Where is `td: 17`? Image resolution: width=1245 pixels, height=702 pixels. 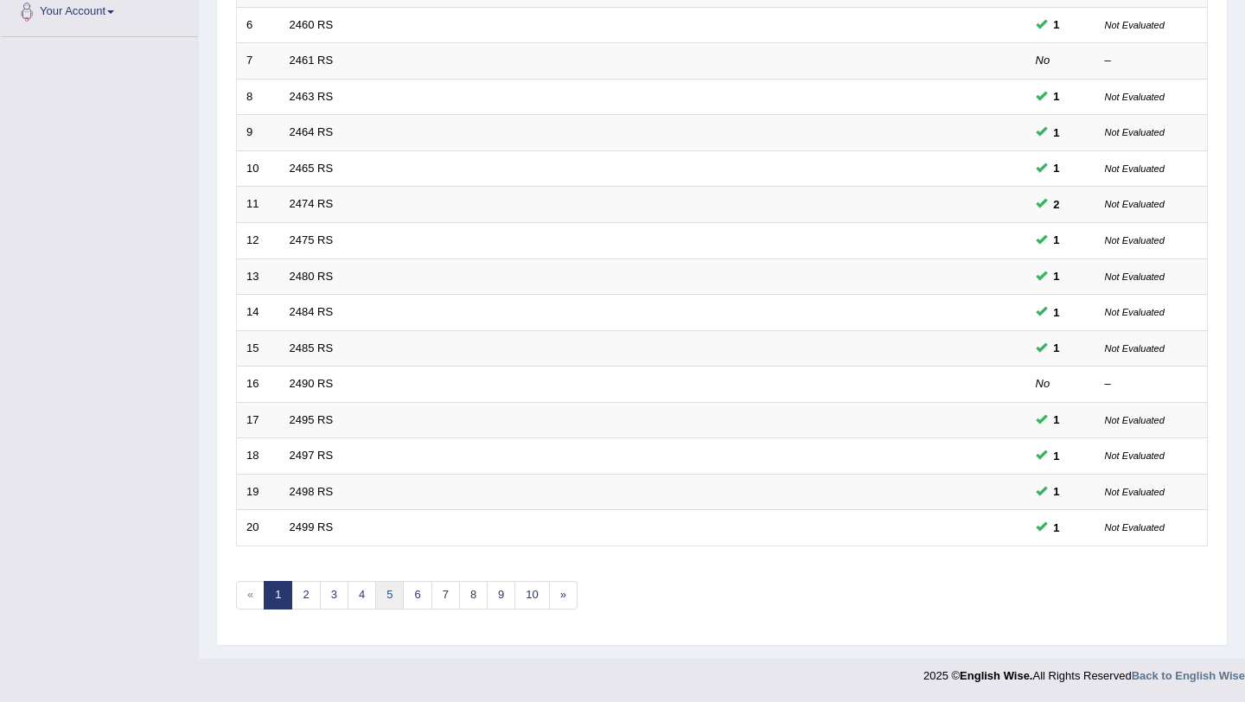 td: 17 is located at coordinates (259, 420).